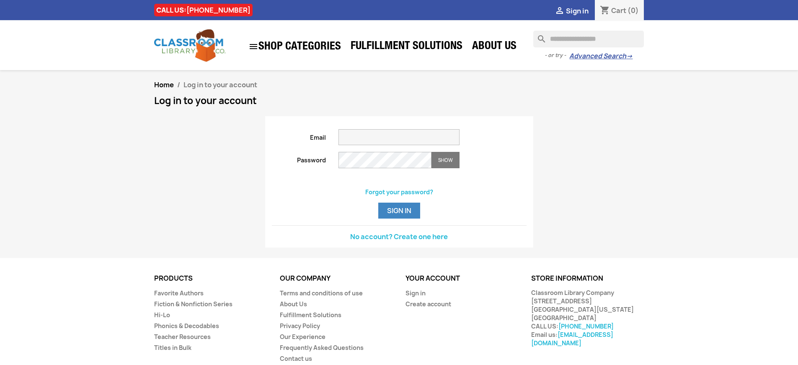  What do you see at coordinates (557, 55) in the screenshot?
I see `span: - or try -` at bounding box center [557, 55].